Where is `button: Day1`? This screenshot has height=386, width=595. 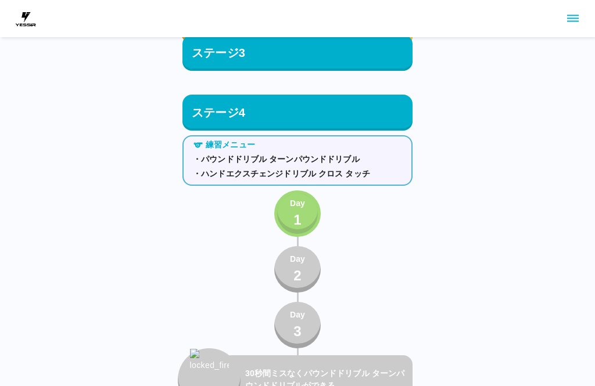 button: Day1 is located at coordinates (297, 214).